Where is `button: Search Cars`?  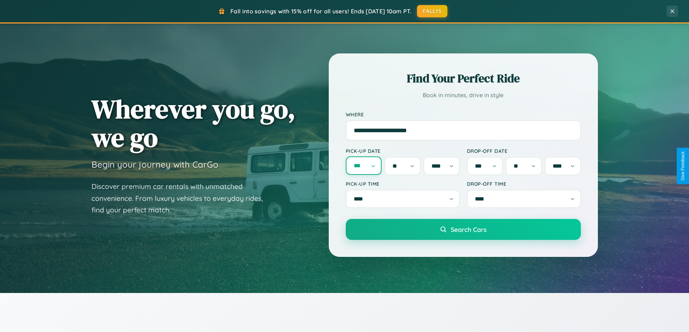 button: Search Cars is located at coordinates (463, 230).